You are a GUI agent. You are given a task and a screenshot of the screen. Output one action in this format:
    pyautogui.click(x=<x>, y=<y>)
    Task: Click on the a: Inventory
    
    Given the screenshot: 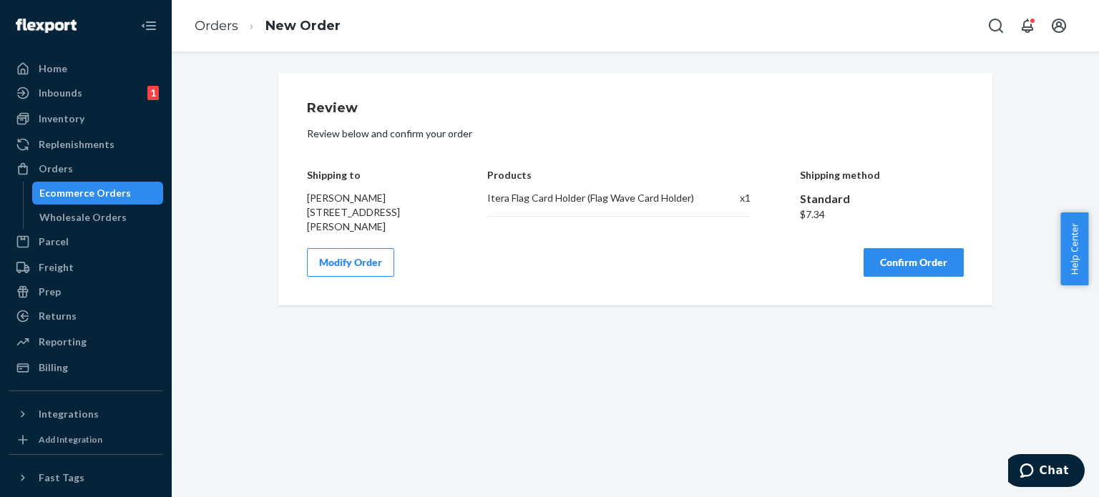 What is the action you would take?
    pyautogui.click(x=86, y=119)
    